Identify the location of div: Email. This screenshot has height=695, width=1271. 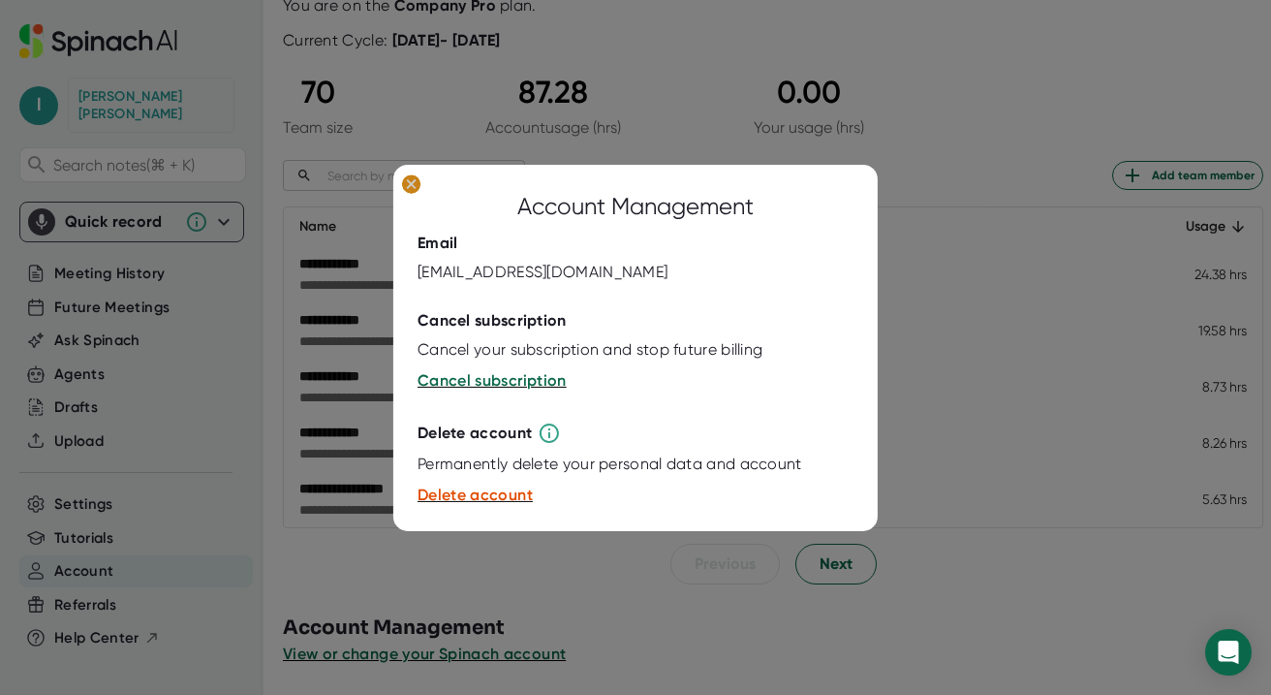
(438, 243).